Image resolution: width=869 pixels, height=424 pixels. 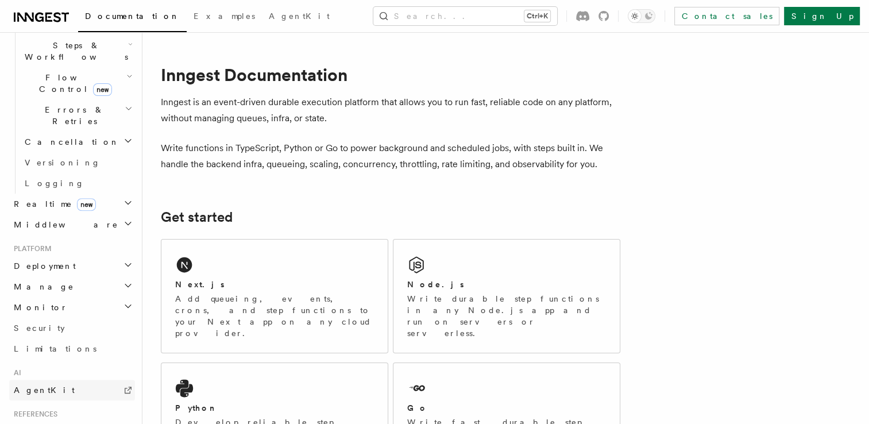 What do you see at coordinates (132, 18) in the screenshot?
I see `a: Documentation` at bounding box center [132, 18].